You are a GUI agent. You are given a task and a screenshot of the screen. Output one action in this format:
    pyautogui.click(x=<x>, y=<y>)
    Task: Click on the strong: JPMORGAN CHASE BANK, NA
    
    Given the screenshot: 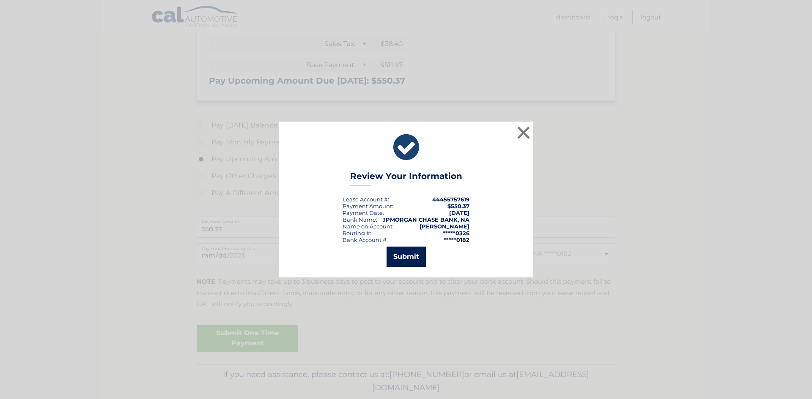 What is the action you would take?
    pyautogui.click(x=426, y=220)
    